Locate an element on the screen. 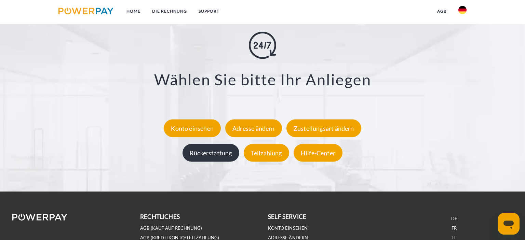 Image resolution: width=525 pixels, height=240 pixels. img: logo-powerpay-white.svg is located at coordinates (40, 218).